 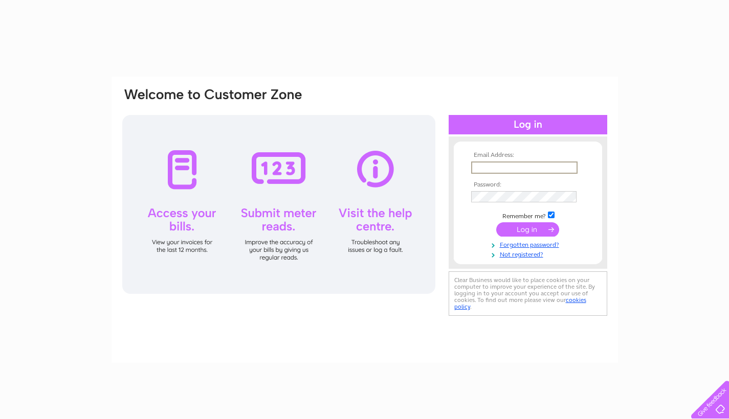 What do you see at coordinates (527, 230) in the screenshot?
I see `input: Submit` at bounding box center [527, 230].